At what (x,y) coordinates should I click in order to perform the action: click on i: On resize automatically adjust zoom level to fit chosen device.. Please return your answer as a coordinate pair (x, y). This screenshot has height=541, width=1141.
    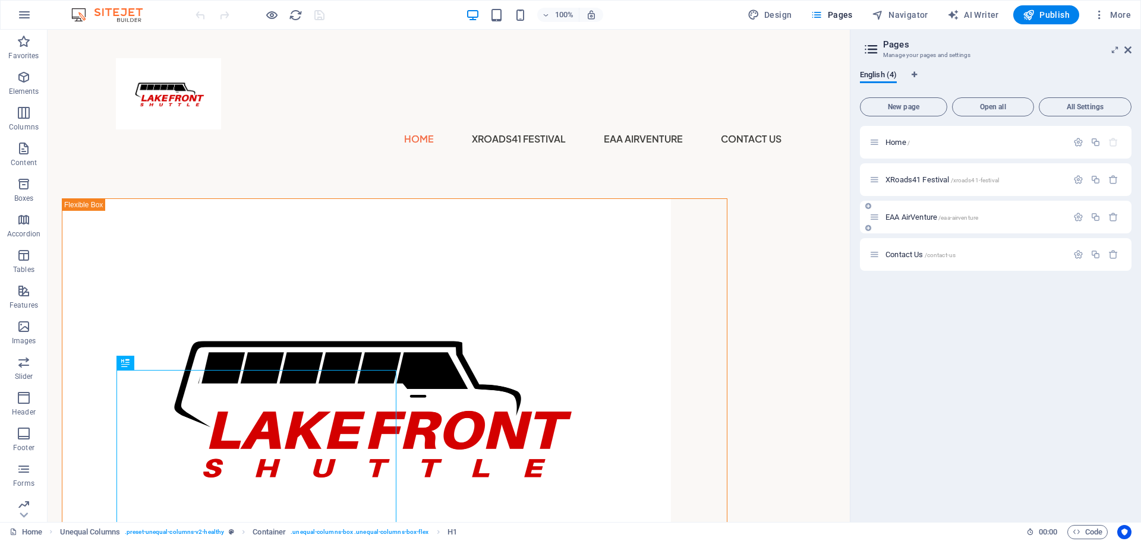
    Looking at the image, I should click on (591, 15).